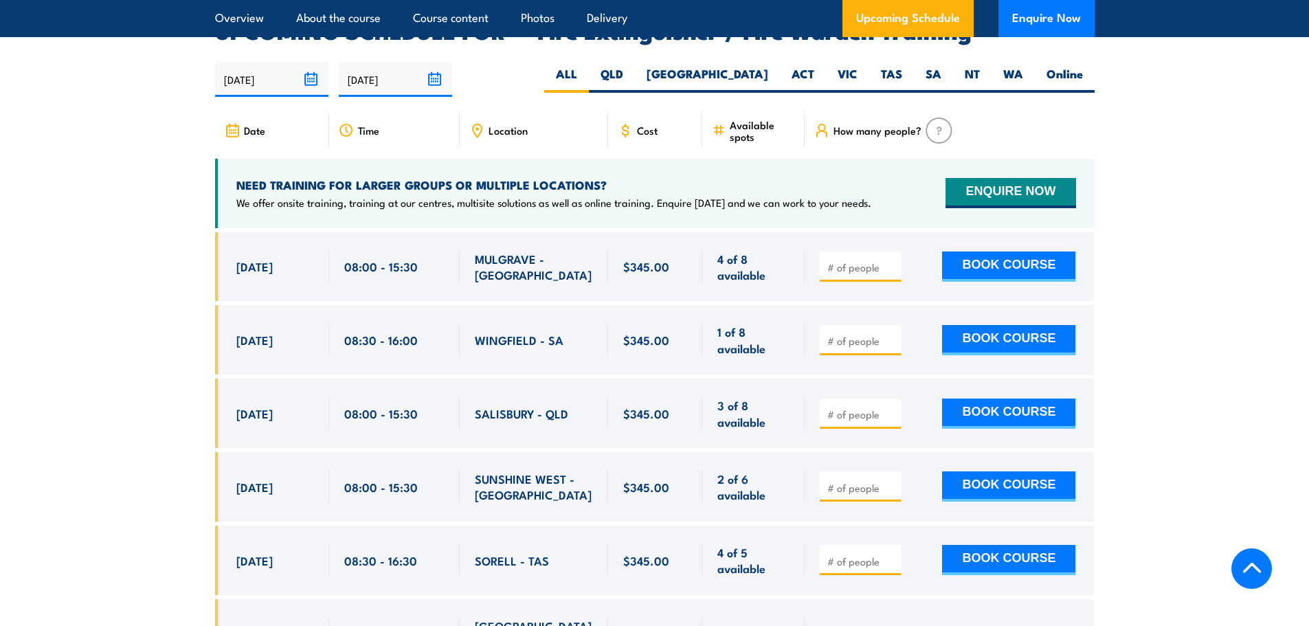 This screenshot has height=626, width=1309. I want to click on button: ENQUIRE NOW, so click(1010, 193).